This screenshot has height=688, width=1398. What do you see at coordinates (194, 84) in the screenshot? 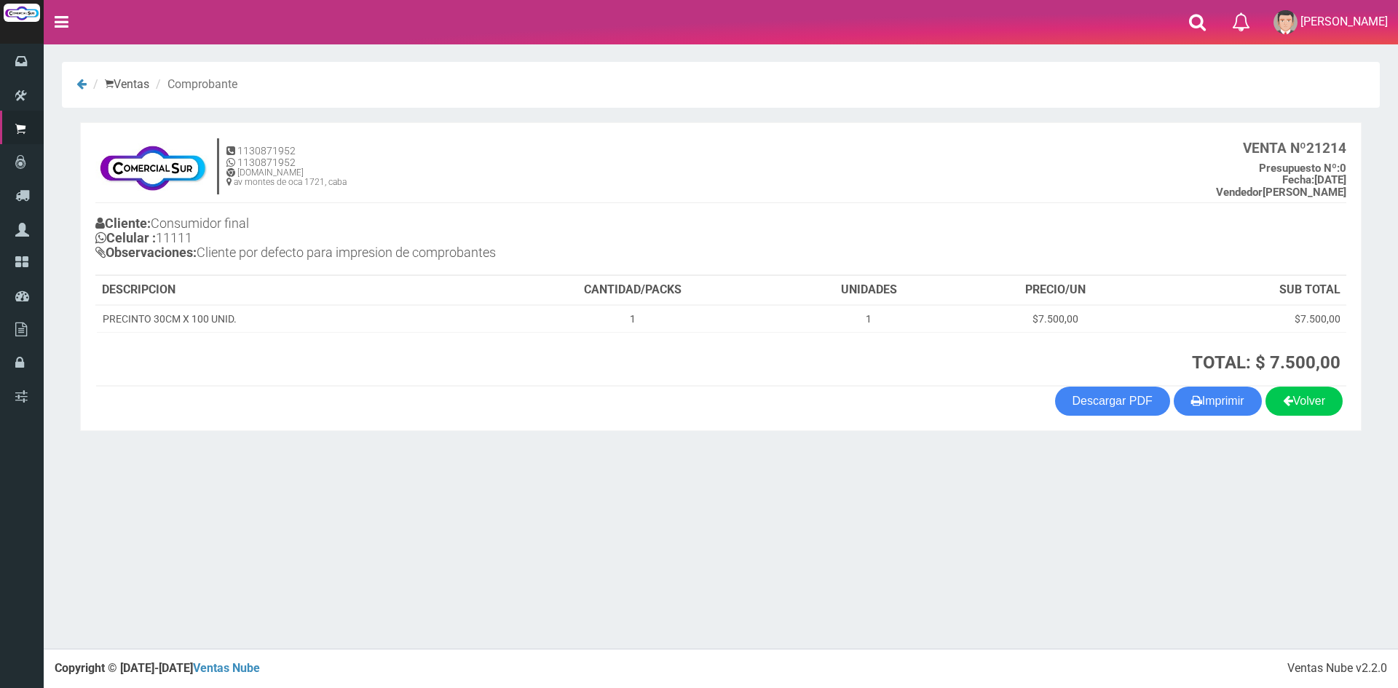
I see `li: Comprobante` at bounding box center [194, 84].